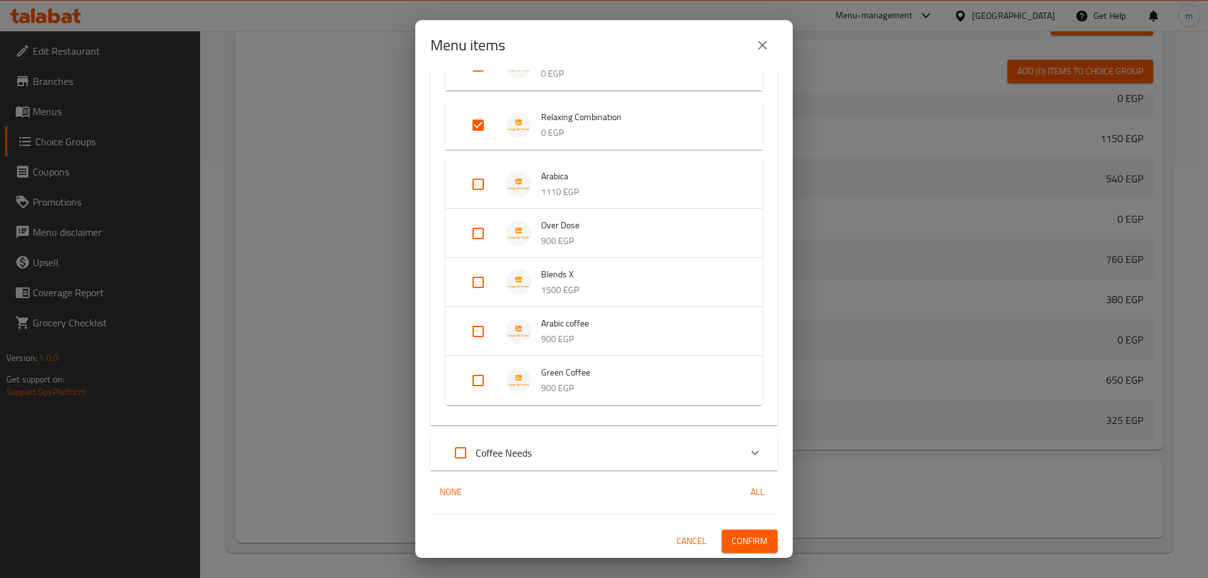  I want to click on button: Cancel, so click(691, 541).